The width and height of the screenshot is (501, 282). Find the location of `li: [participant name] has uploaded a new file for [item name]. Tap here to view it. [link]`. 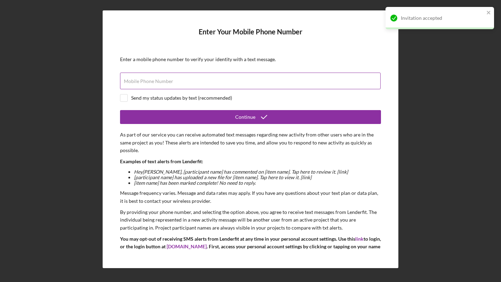

li: [participant name] has uploaded a new file for [item name]. Tap here to view it. [link] is located at coordinates (257, 178).